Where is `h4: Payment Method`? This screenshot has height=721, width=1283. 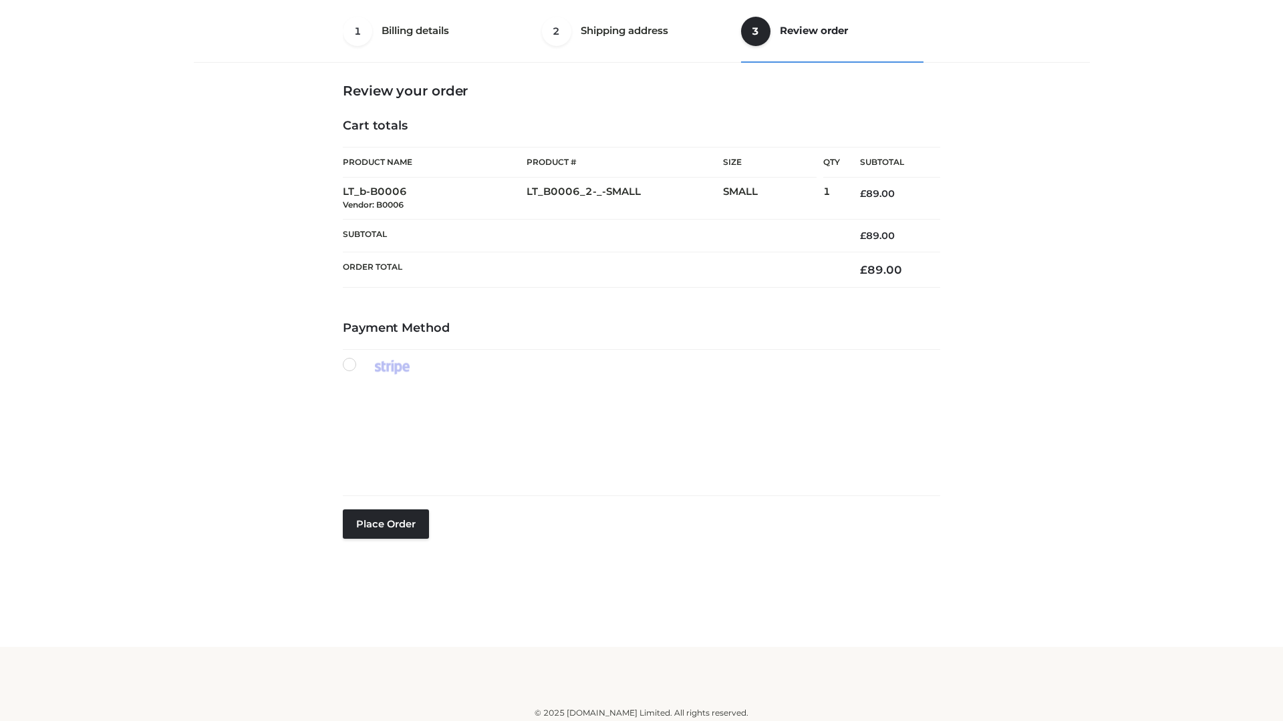
h4: Payment Method is located at coordinates (641, 329).